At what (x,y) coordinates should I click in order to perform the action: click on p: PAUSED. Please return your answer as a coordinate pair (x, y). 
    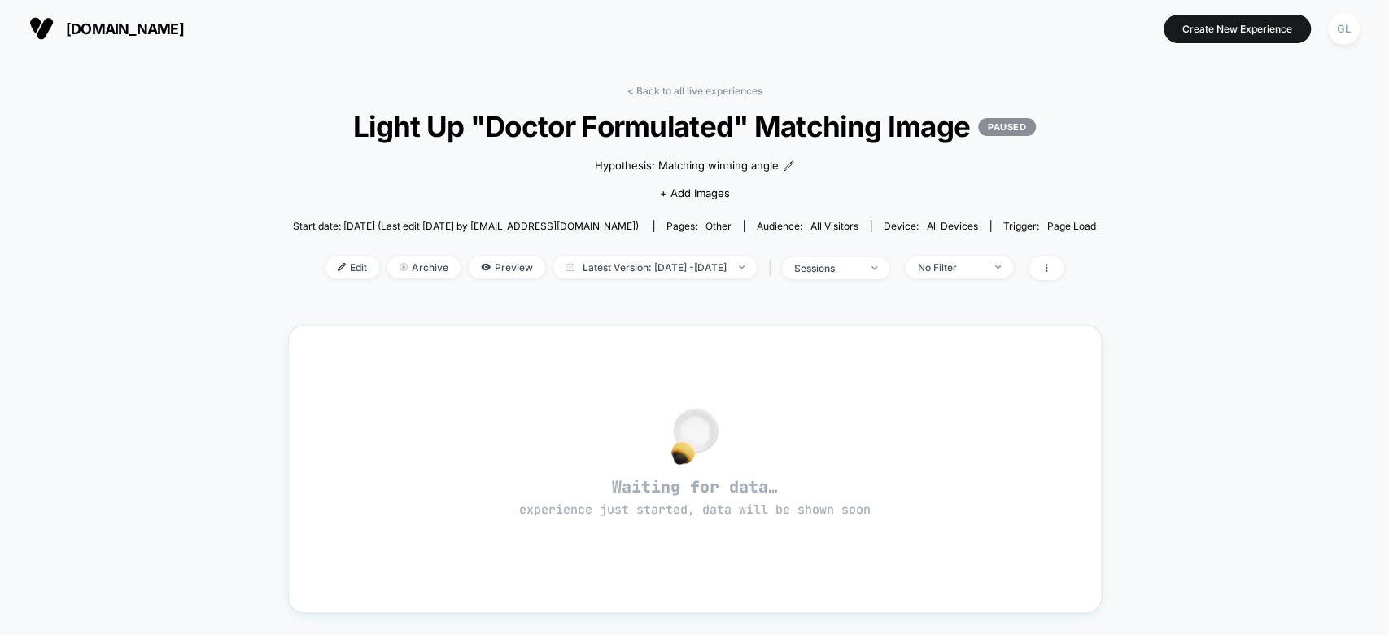
    Looking at the image, I should click on (1007, 127).